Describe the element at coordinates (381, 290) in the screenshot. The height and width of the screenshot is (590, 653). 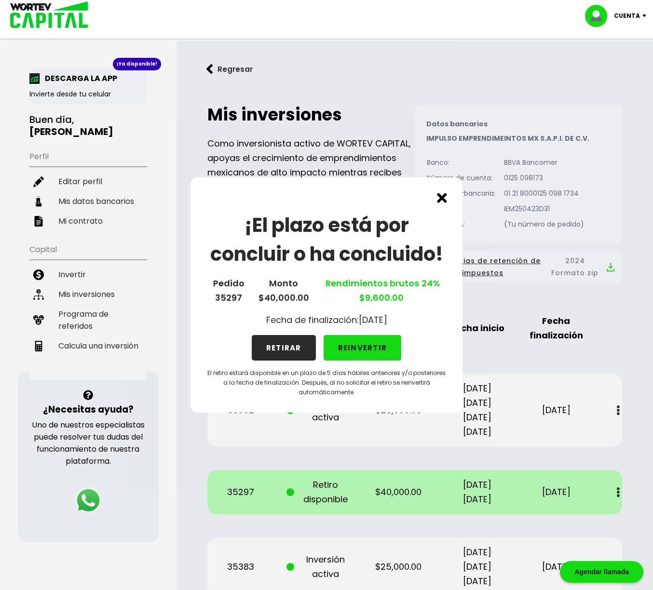
I see `a: Rendimientos brutos $9,600.00` at that location.